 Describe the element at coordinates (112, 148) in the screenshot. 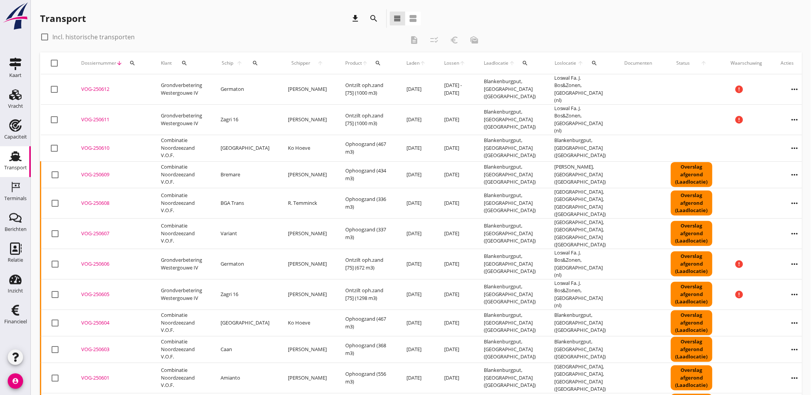

I see `div: VOG-250610` at that location.